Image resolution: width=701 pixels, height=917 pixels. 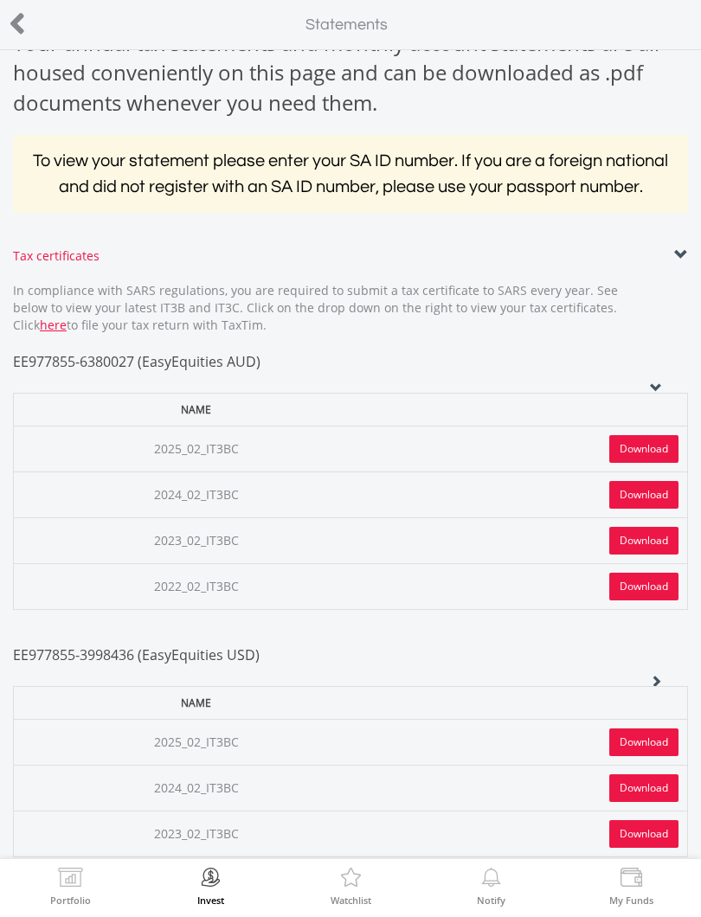 What do you see at coordinates (70, 880) in the screenshot?
I see `img: View Portfolio` at bounding box center [70, 880].